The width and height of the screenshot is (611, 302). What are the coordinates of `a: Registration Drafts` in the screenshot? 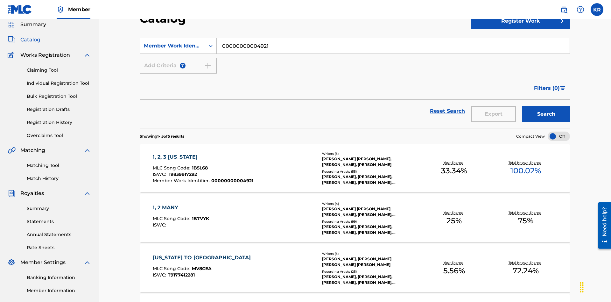 It's located at (59, 109).